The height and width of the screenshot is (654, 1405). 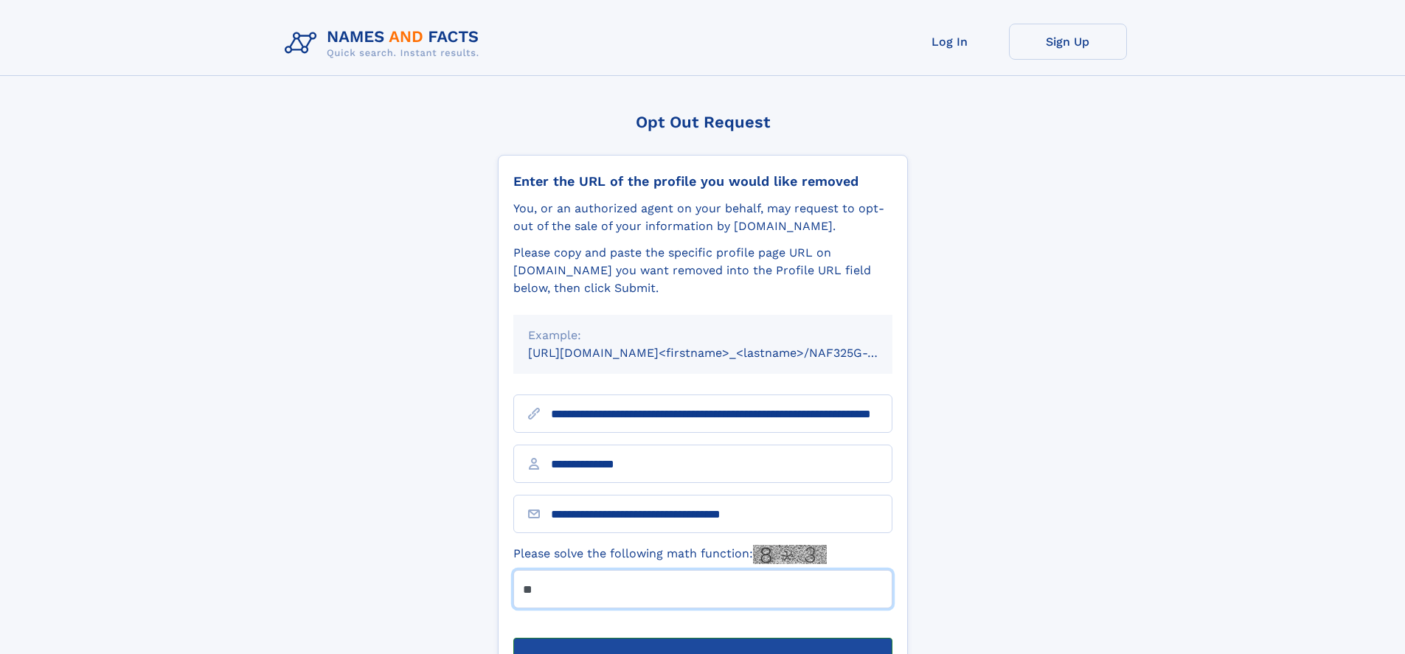 What do you see at coordinates (703, 181) in the screenshot?
I see `div: Enter the URL of the profile you would like removed` at bounding box center [703, 181].